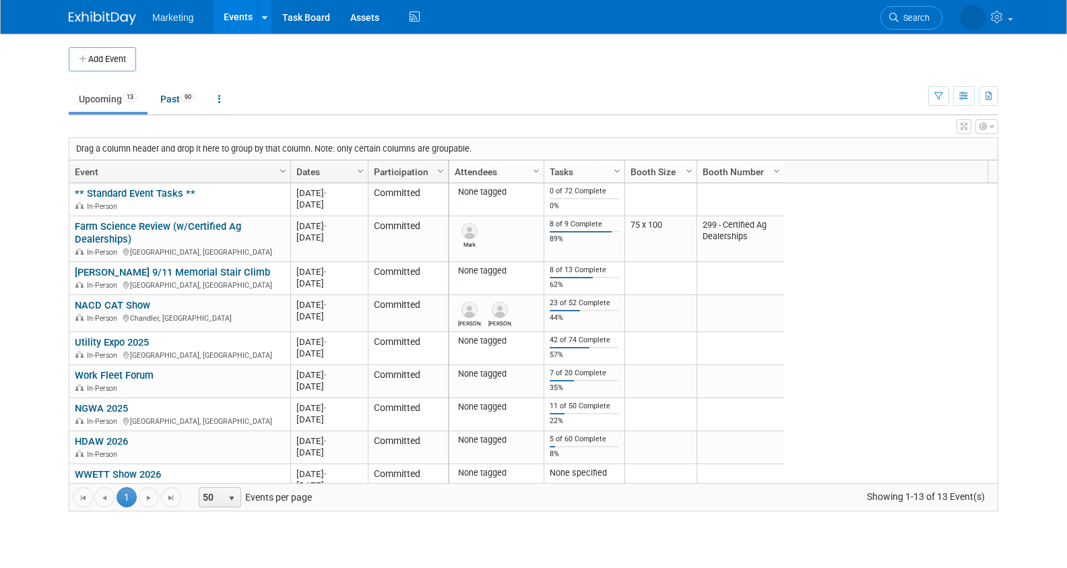 The height and width of the screenshot is (568, 1067). I want to click on span: 90, so click(188, 97).